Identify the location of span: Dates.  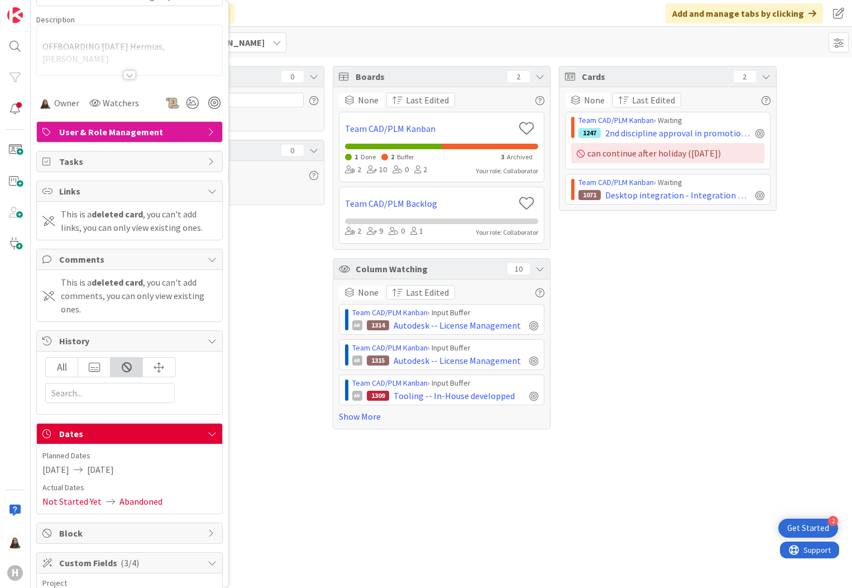
(131, 433).